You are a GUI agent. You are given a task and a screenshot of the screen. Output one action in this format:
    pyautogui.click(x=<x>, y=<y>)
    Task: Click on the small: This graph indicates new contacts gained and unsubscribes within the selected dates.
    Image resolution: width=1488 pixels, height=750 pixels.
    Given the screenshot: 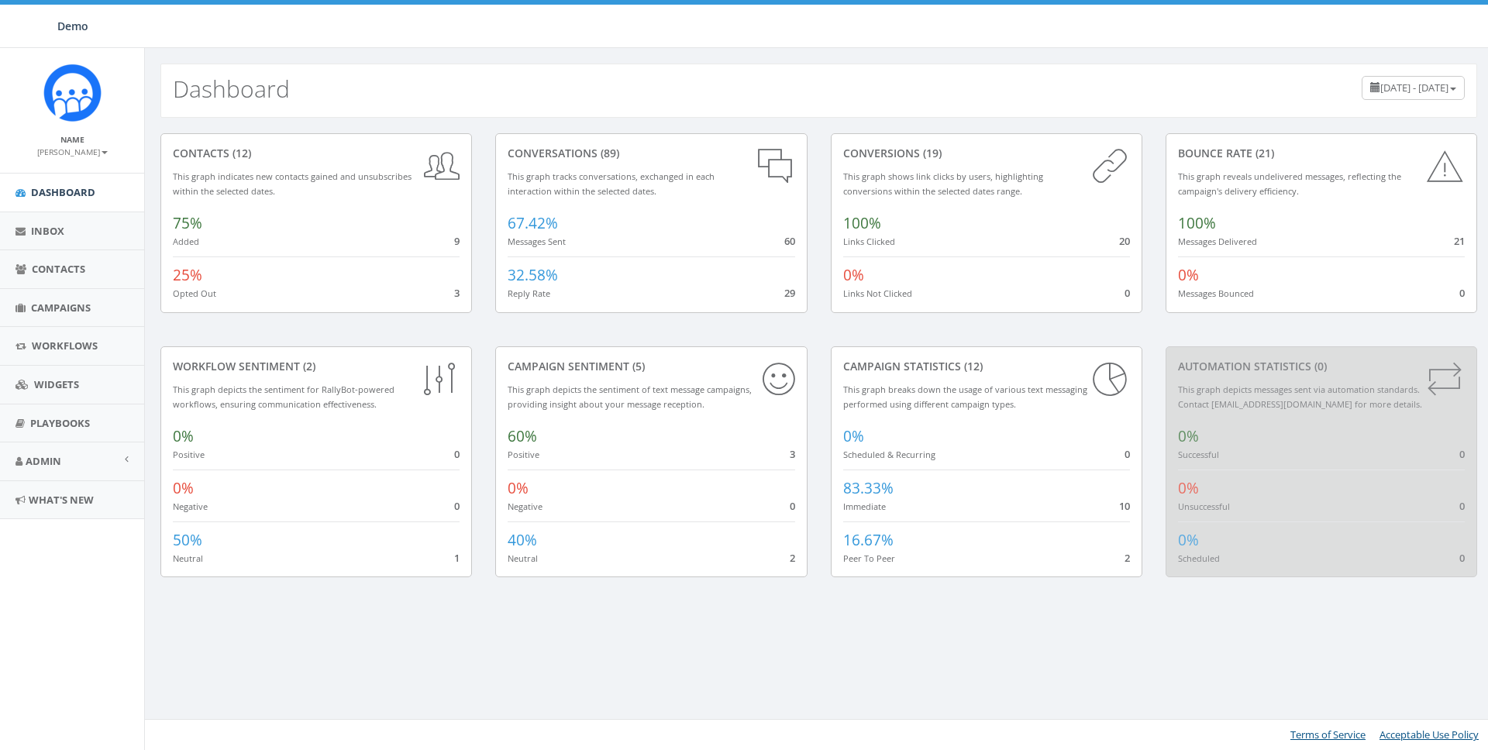 What is the action you would take?
    pyautogui.click(x=292, y=184)
    